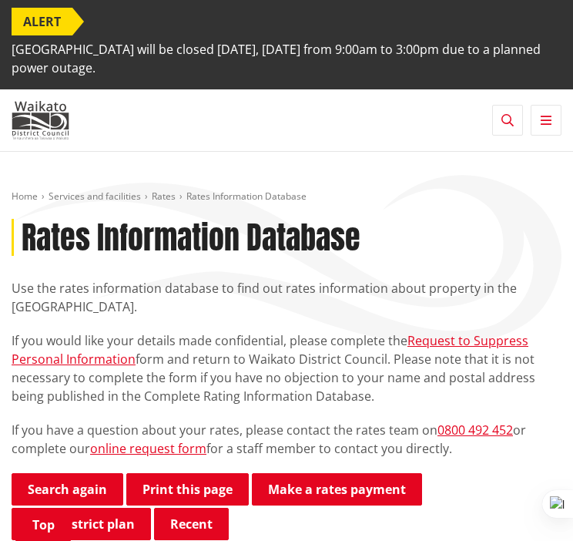 The image size is (573, 541). Describe the element at coordinates (247, 196) in the screenshot. I see `span: Rates Information Database` at that location.